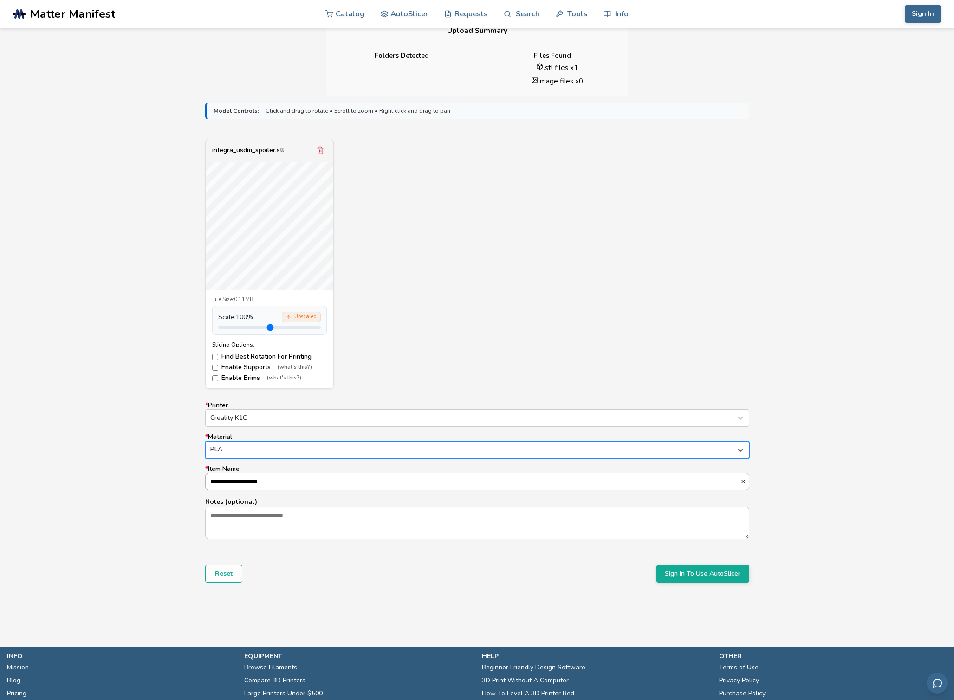 The image size is (954, 700). Describe the element at coordinates (358, 656) in the screenshot. I see `p: equipment` at that location.